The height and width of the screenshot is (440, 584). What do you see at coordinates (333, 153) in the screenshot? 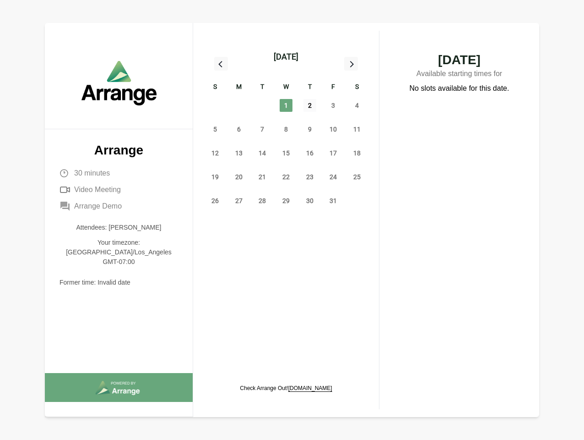
I see `span: Friday, October 17, 2025` at bounding box center [333, 153].